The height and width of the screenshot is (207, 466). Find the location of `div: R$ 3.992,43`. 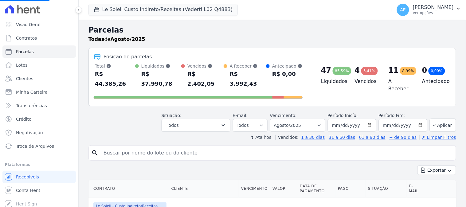

div: R$ 3.992,43 is located at coordinates (248, 79).